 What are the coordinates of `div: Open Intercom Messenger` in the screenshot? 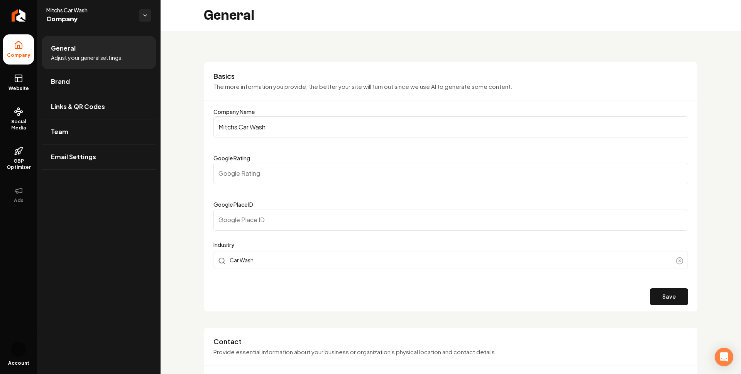 It's located at (724, 357).